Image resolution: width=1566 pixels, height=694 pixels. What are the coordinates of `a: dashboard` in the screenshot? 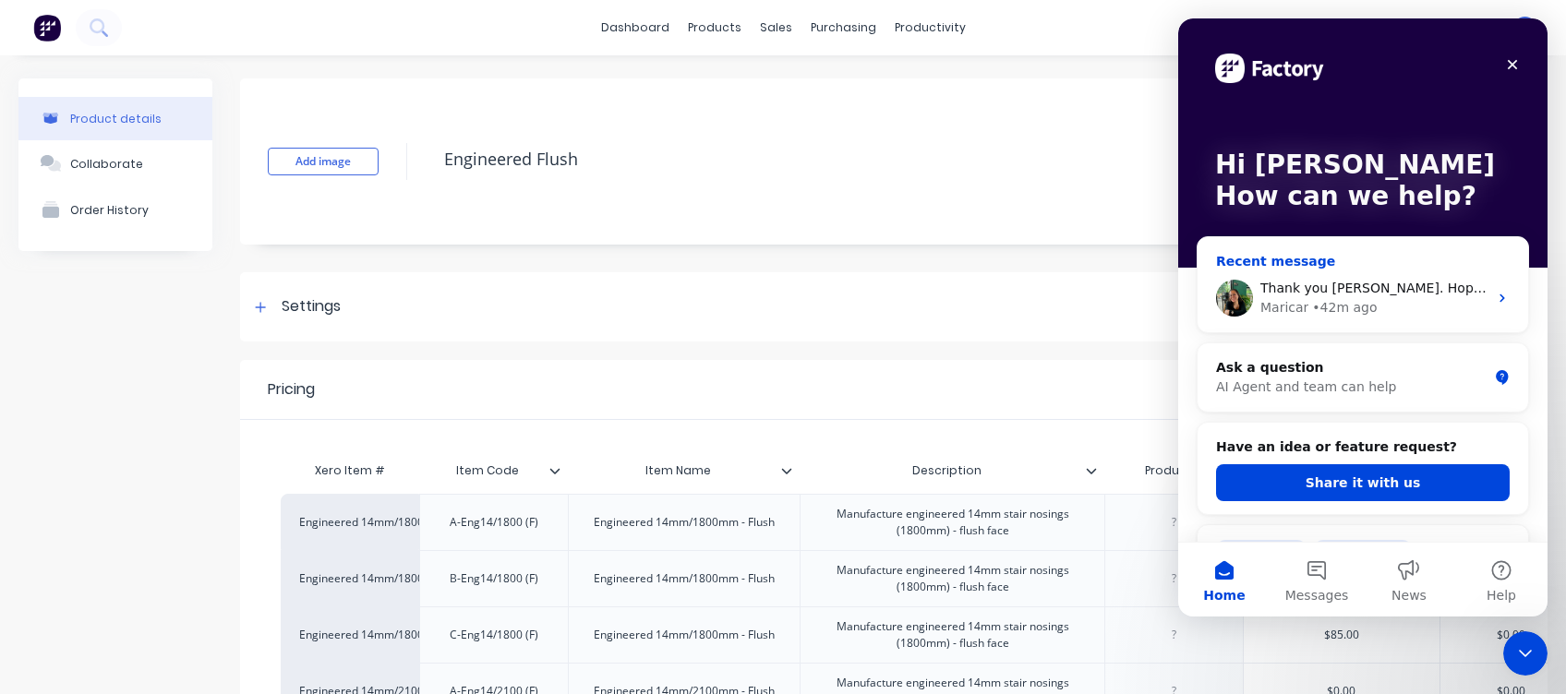 It's located at (635, 28).